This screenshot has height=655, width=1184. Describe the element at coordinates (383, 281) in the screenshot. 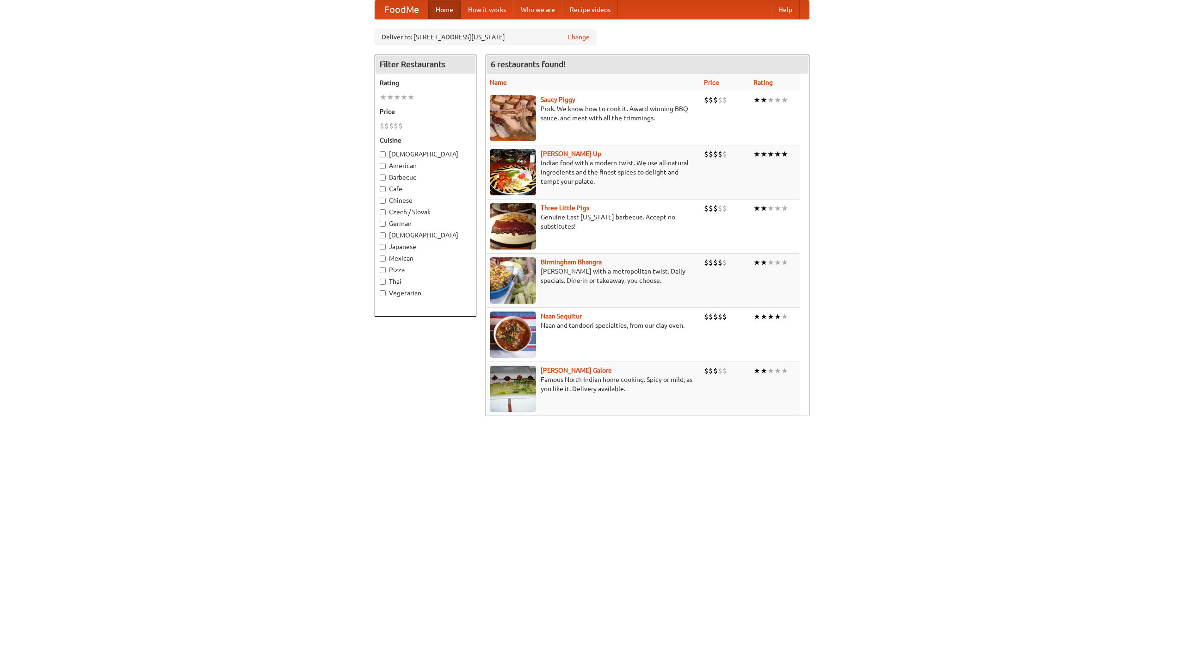

I see `input: Thai` at that location.